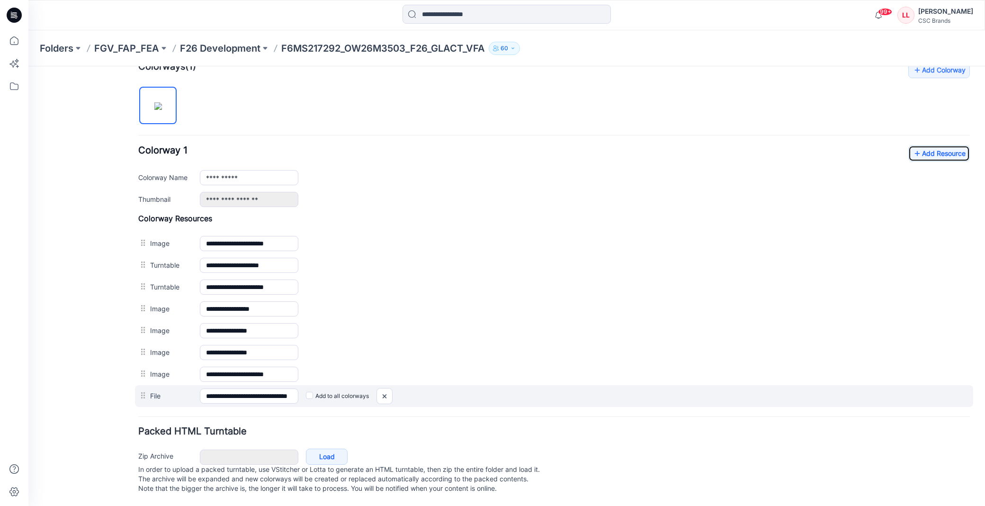 This screenshot has height=506, width=985. I want to click on a: FGV_FAP_FEA, so click(126, 48).